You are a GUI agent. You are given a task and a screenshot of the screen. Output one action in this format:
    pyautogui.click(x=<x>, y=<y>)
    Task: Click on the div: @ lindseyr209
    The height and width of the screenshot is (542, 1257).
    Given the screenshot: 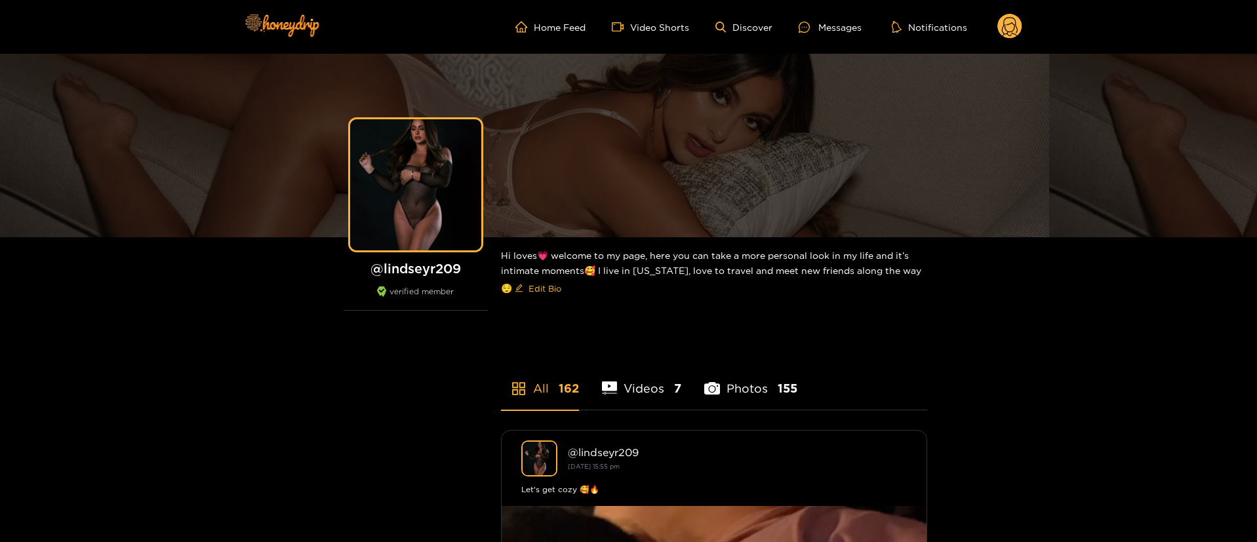 What is the action you would take?
    pyautogui.click(x=737, y=453)
    